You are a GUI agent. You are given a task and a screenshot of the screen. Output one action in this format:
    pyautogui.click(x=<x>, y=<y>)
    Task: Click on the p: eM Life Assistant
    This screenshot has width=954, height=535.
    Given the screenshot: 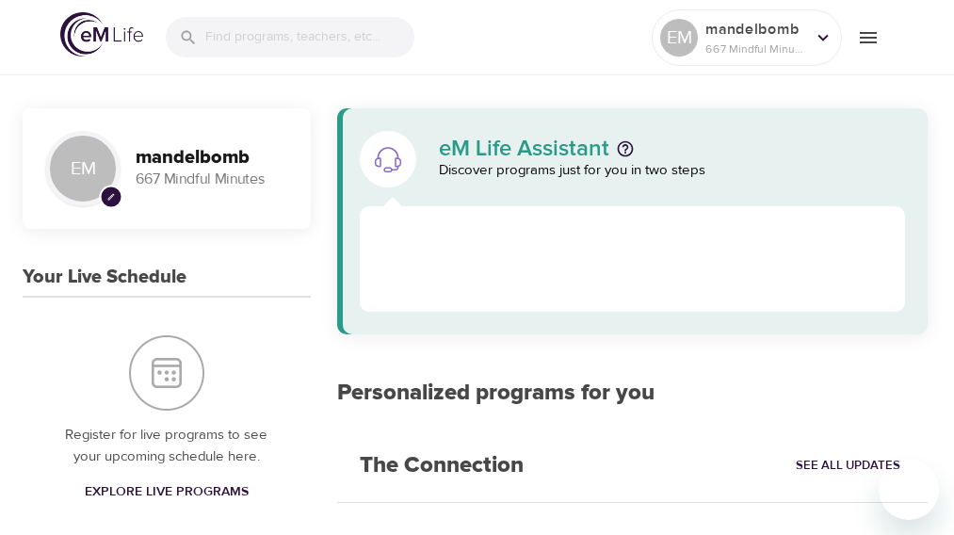 What is the action you would take?
    pyautogui.click(x=524, y=149)
    